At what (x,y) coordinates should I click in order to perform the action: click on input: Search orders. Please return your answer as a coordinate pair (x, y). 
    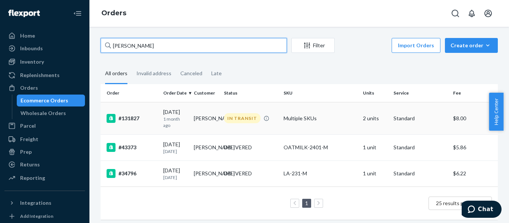
    Looking at the image, I should click on (194, 45).